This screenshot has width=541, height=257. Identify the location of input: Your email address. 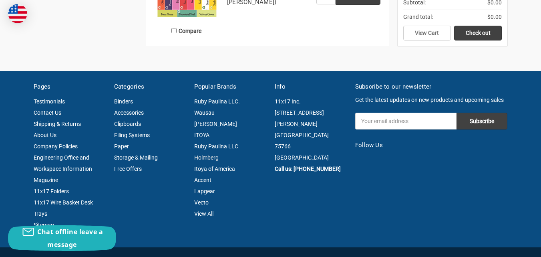
(406, 121).